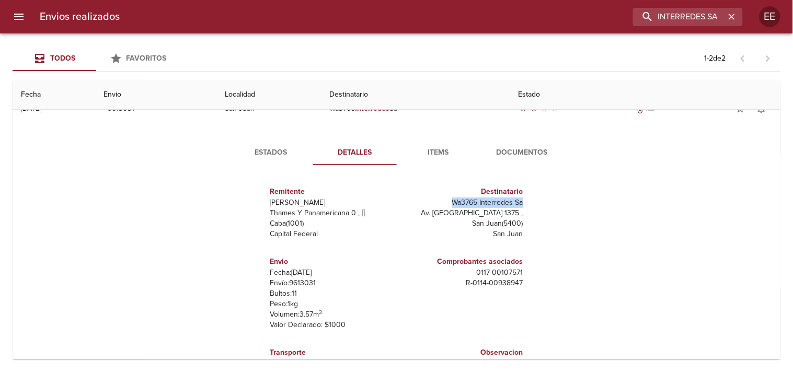  Describe the element at coordinates (332, 364) in the screenshot. I see `p: Transporte: Malargue Exp` at that location.